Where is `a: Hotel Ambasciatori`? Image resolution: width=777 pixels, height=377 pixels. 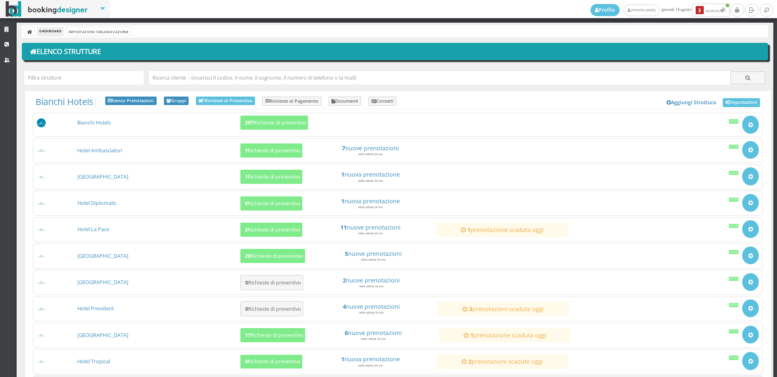
a: Hotel Ambasciatori is located at coordinates (99, 150).